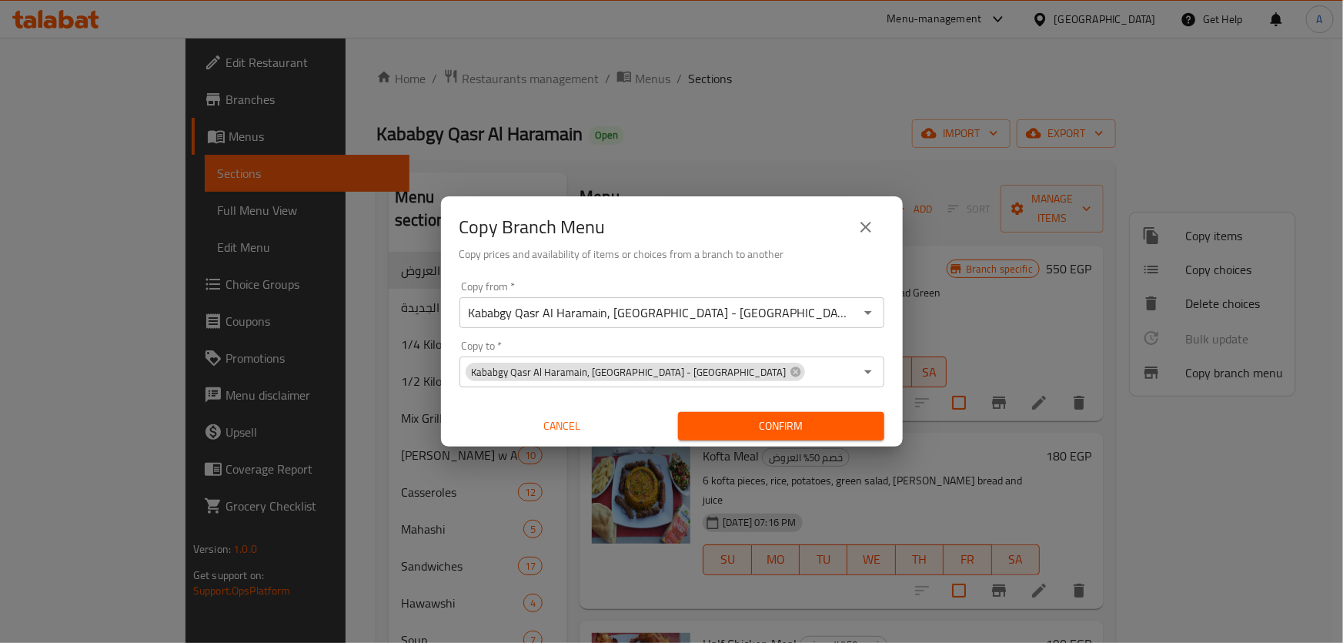  What do you see at coordinates (866, 227) in the screenshot?
I see `button: close` at bounding box center [866, 227].